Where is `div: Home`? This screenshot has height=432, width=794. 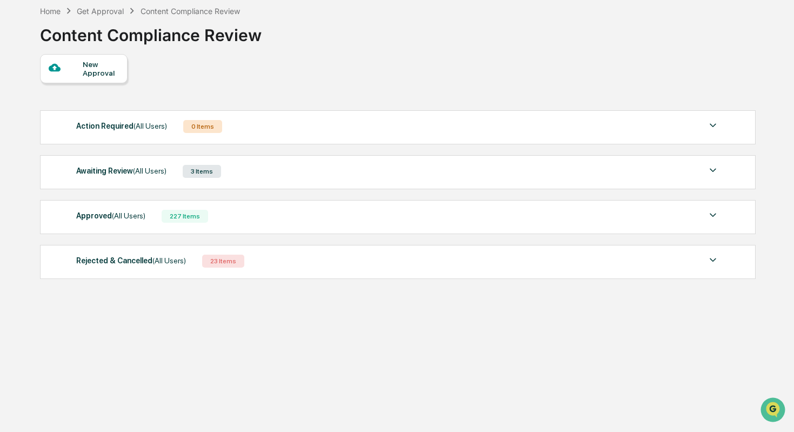 div: Home is located at coordinates (50, 11).